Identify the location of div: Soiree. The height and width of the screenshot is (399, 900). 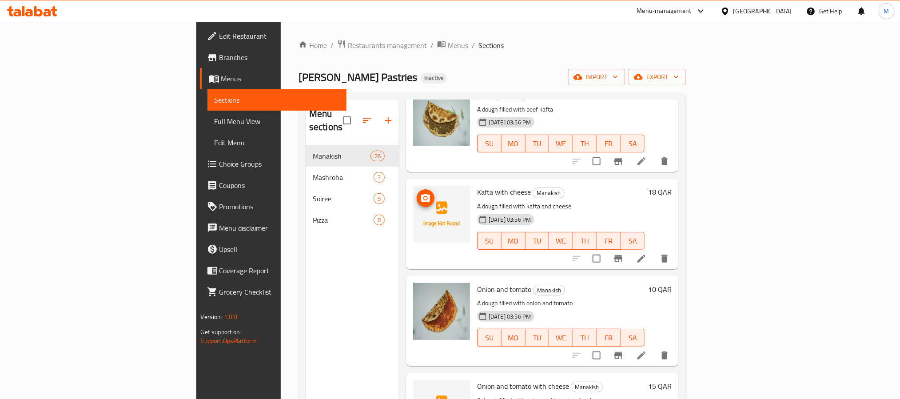
(343, 199).